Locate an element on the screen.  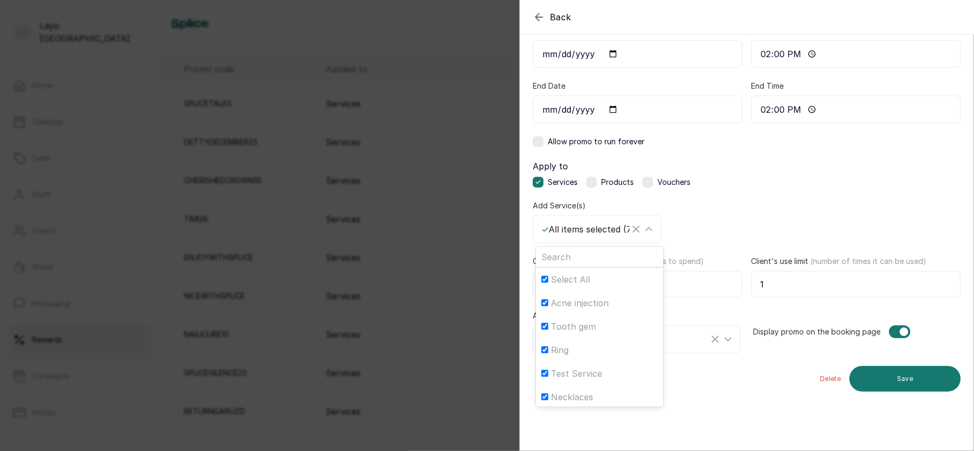
input: Search is located at coordinates (599, 257).